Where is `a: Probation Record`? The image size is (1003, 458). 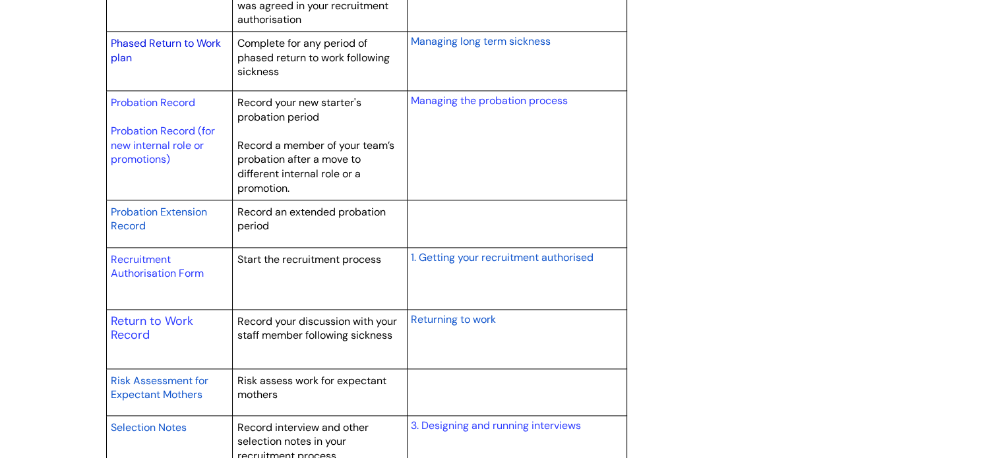 a: Probation Record is located at coordinates (153, 102).